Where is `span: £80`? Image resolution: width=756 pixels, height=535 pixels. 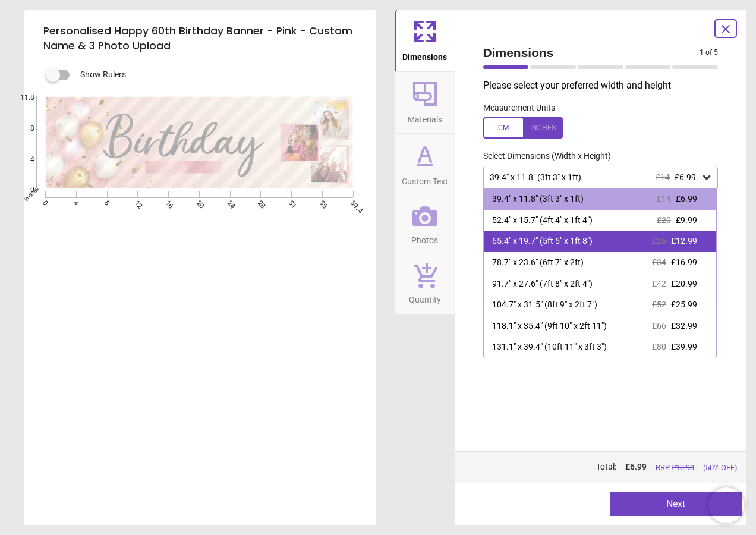
span: £80 is located at coordinates (659, 347).